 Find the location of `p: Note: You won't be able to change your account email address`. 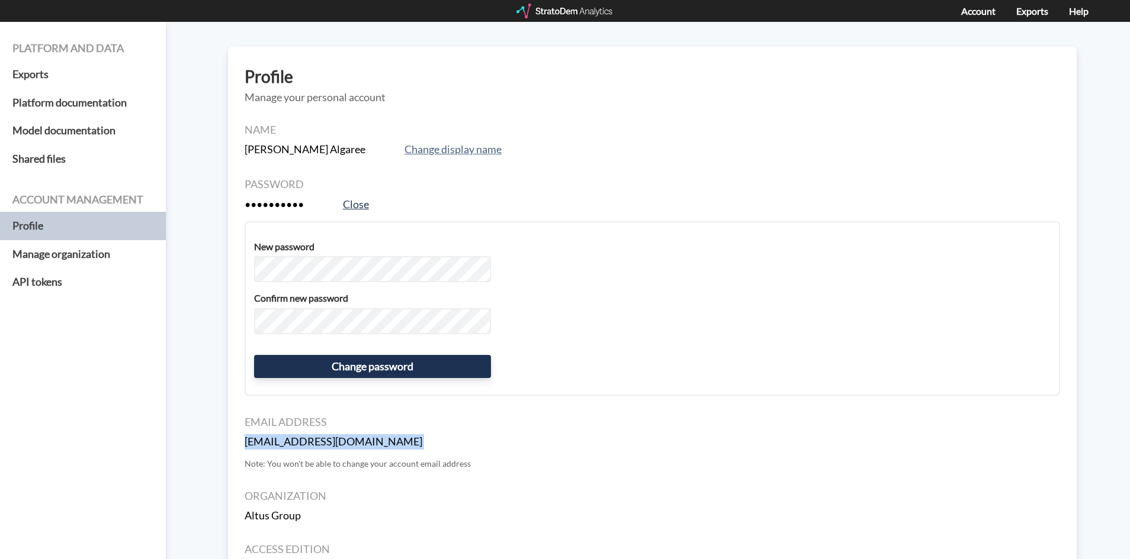

p: Note: You won't be able to change your account email address is located at coordinates (652, 464).